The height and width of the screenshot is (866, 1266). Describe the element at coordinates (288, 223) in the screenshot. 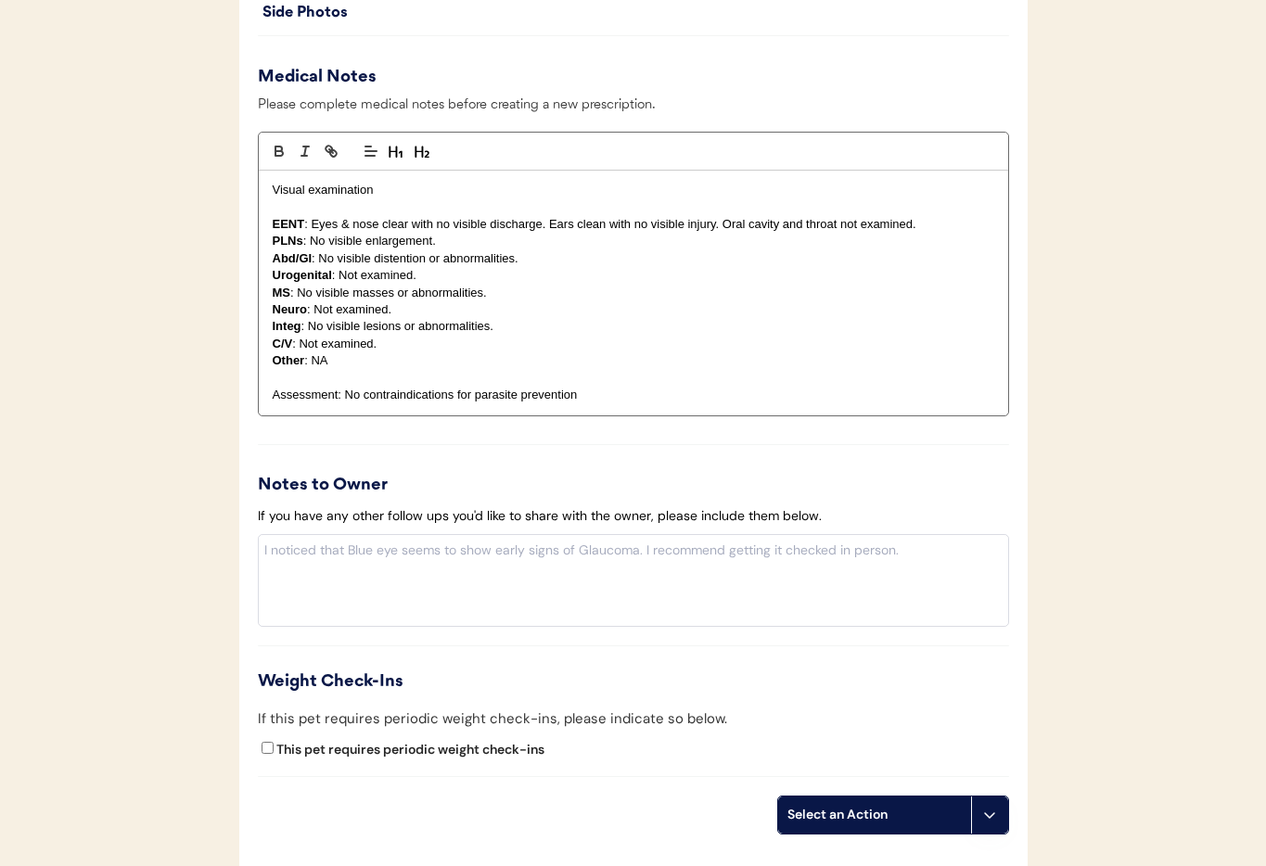

I see `strong: EENT` at that location.